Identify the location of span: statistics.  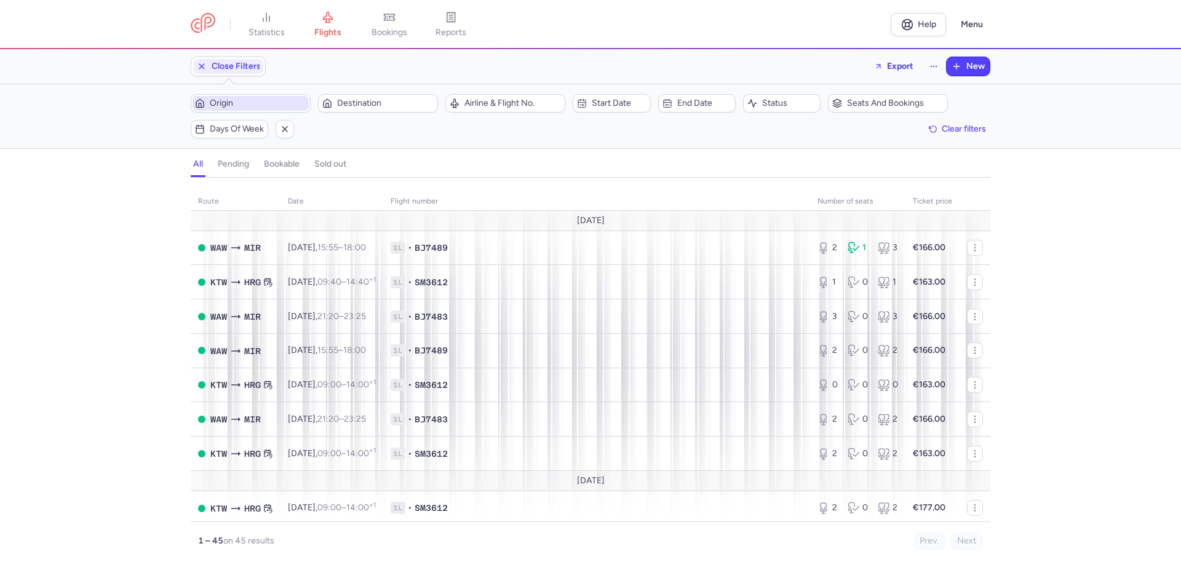
(266, 33).